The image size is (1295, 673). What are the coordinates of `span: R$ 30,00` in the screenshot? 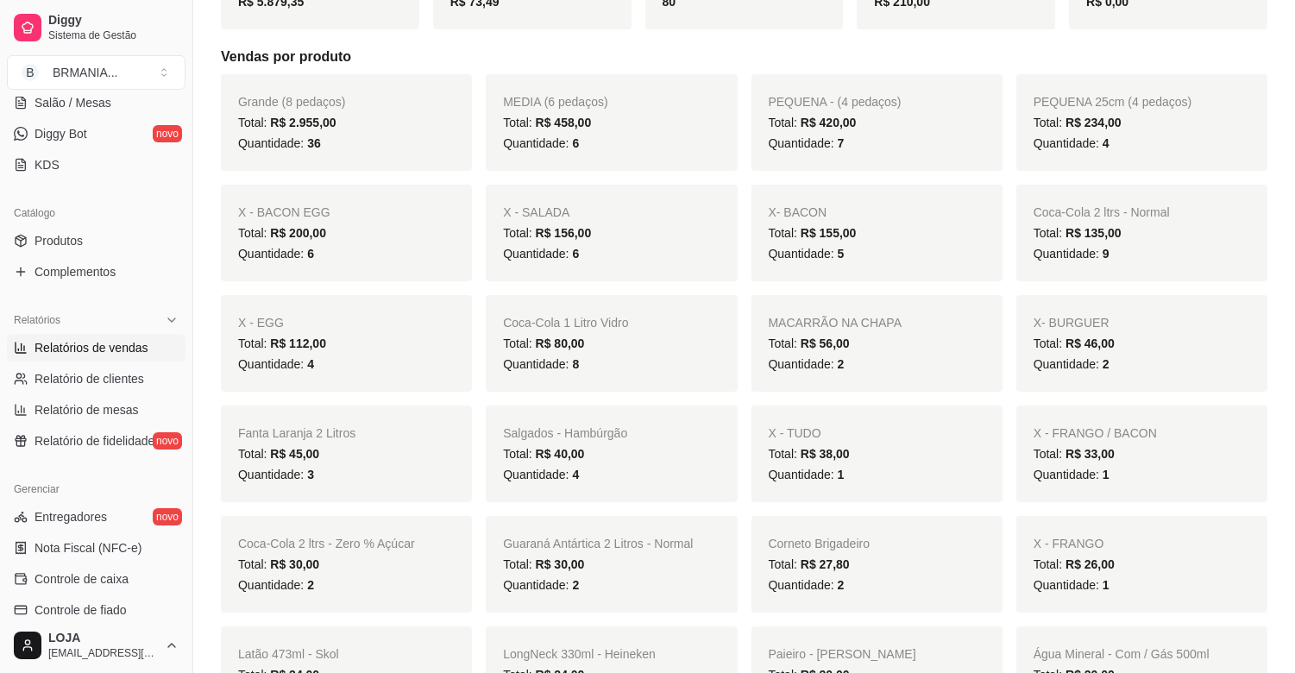 It's located at (294, 564).